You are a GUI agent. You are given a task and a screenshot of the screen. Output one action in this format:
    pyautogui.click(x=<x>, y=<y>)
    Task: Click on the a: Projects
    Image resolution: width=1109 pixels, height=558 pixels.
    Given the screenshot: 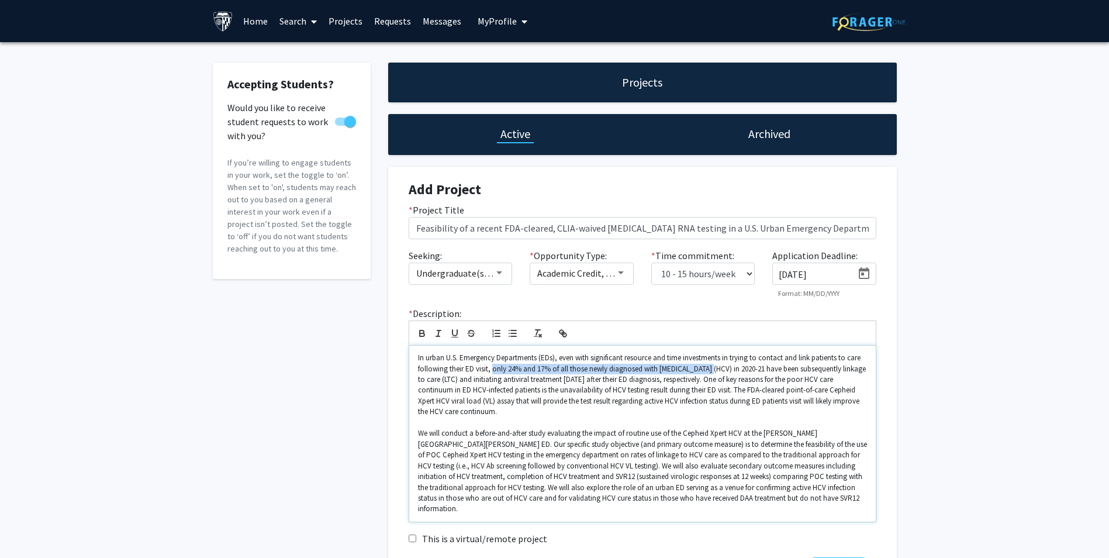 What is the action you would take?
    pyautogui.click(x=346, y=21)
    